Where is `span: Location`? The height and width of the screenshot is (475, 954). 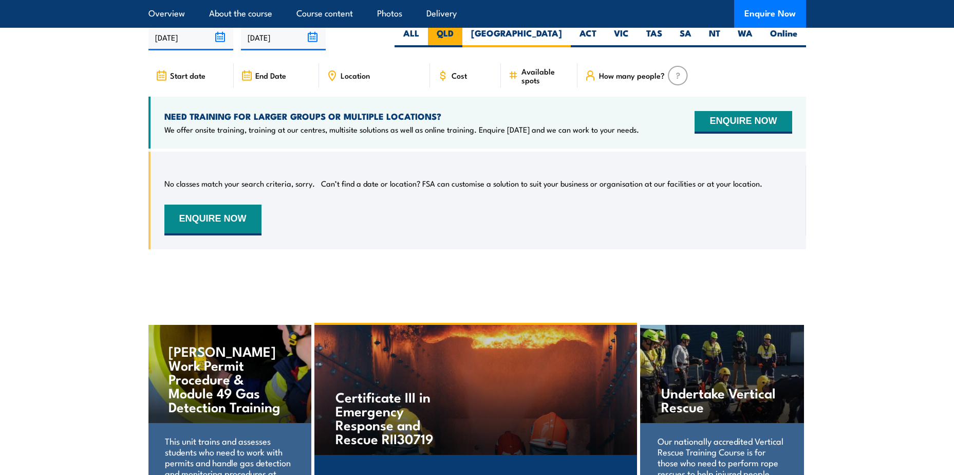 span: Location is located at coordinates (355, 75).